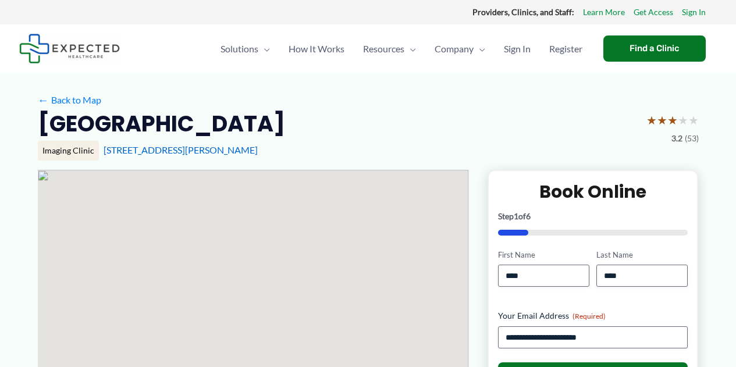 The width and height of the screenshot is (736, 367). I want to click on a: SolutionsMenu Toggle, so click(245, 49).